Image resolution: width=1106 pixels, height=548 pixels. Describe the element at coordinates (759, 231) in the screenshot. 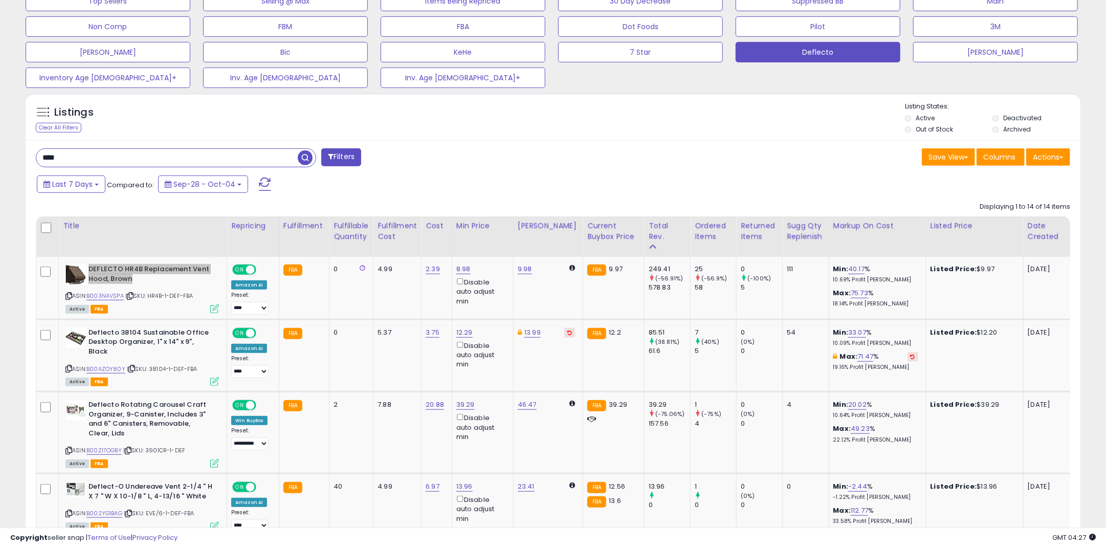

I see `div: Returned Items` at that location.